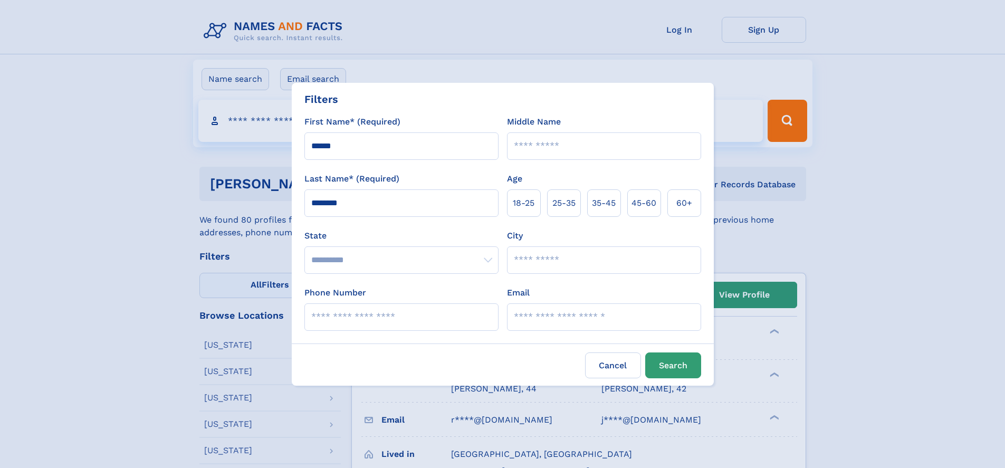 The image size is (1005, 468). What do you see at coordinates (564, 203) in the screenshot?
I see `span: 25‑35` at bounding box center [564, 203].